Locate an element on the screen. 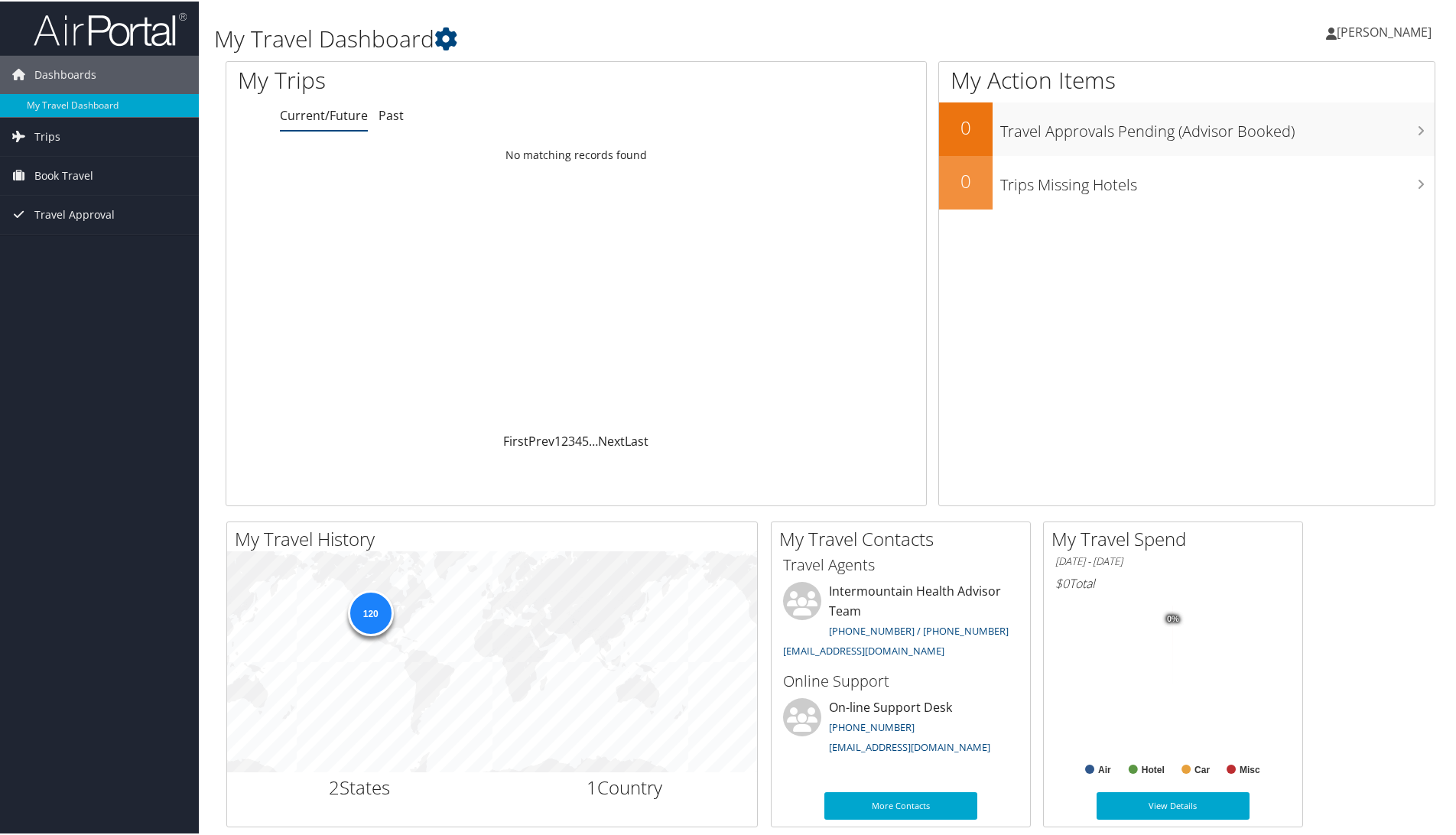  h1: My Travel Dashboard is located at coordinates (625, 37).